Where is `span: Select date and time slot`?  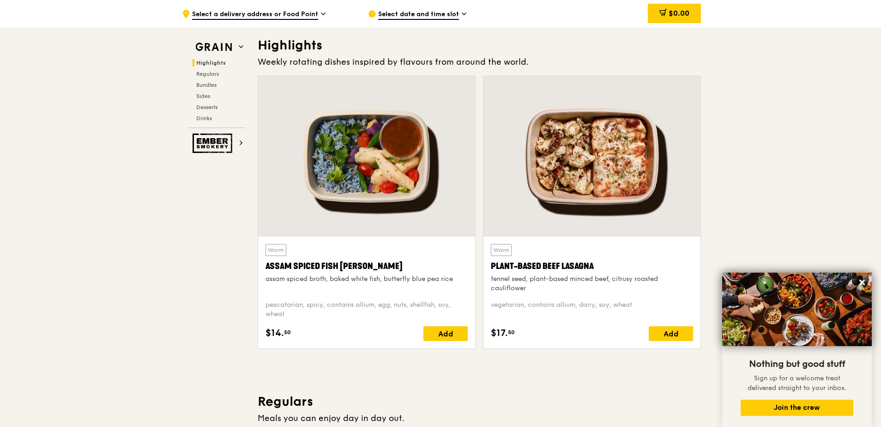 span: Select date and time slot is located at coordinates (419, 15).